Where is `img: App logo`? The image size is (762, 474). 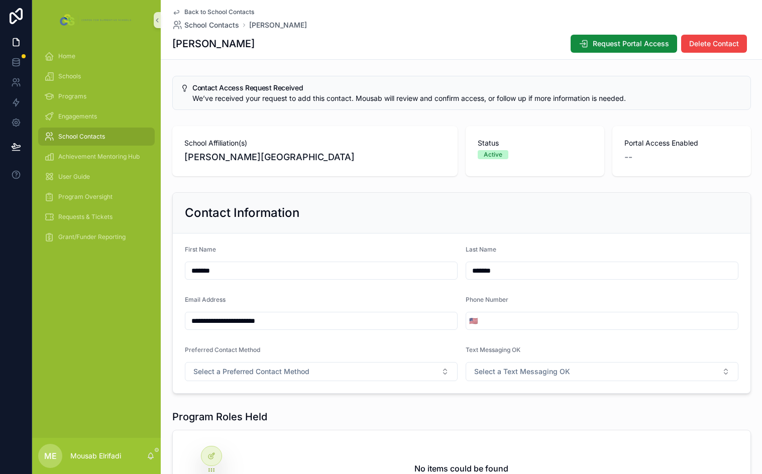
img: App logo is located at coordinates (96, 20).